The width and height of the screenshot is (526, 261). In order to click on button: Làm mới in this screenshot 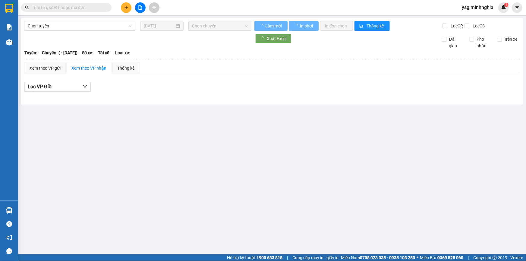, I will do `click(271, 26)`.